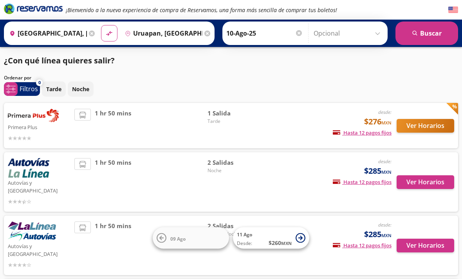  Describe the element at coordinates (191, 238) in the screenshot. I see `button: 09 Ago` at that location.